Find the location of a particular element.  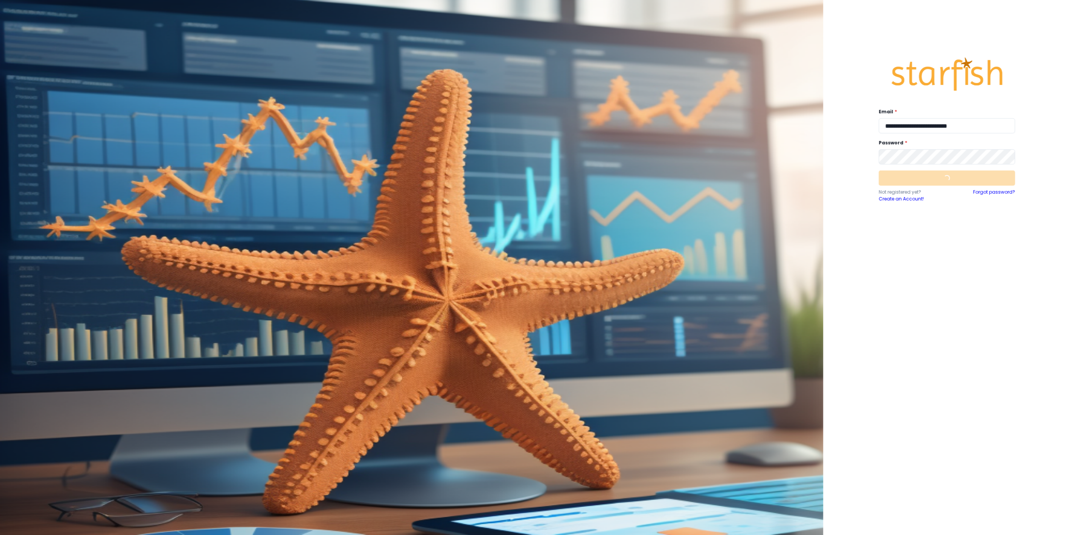

p: Not registered yet? is located at coordinates (913, 192).